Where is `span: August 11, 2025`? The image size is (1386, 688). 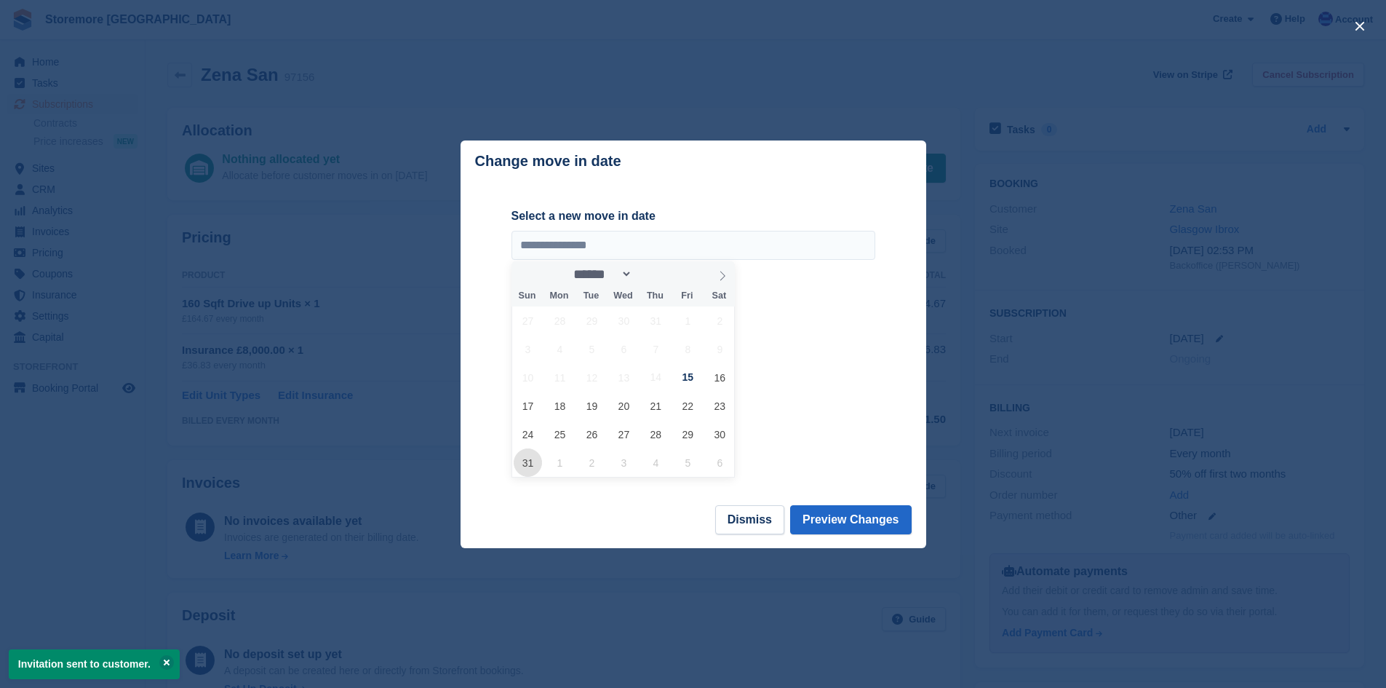
span: August 11, 2025 is located at coordinates (560, 377).